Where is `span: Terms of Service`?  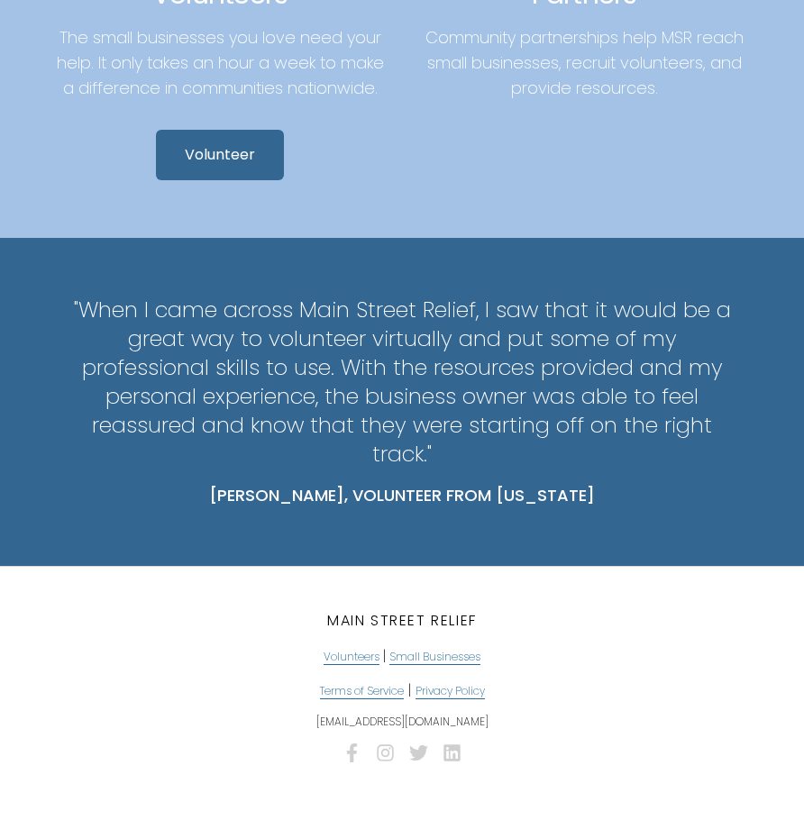 span: Terms of Service is located at coordinates (361, 691).